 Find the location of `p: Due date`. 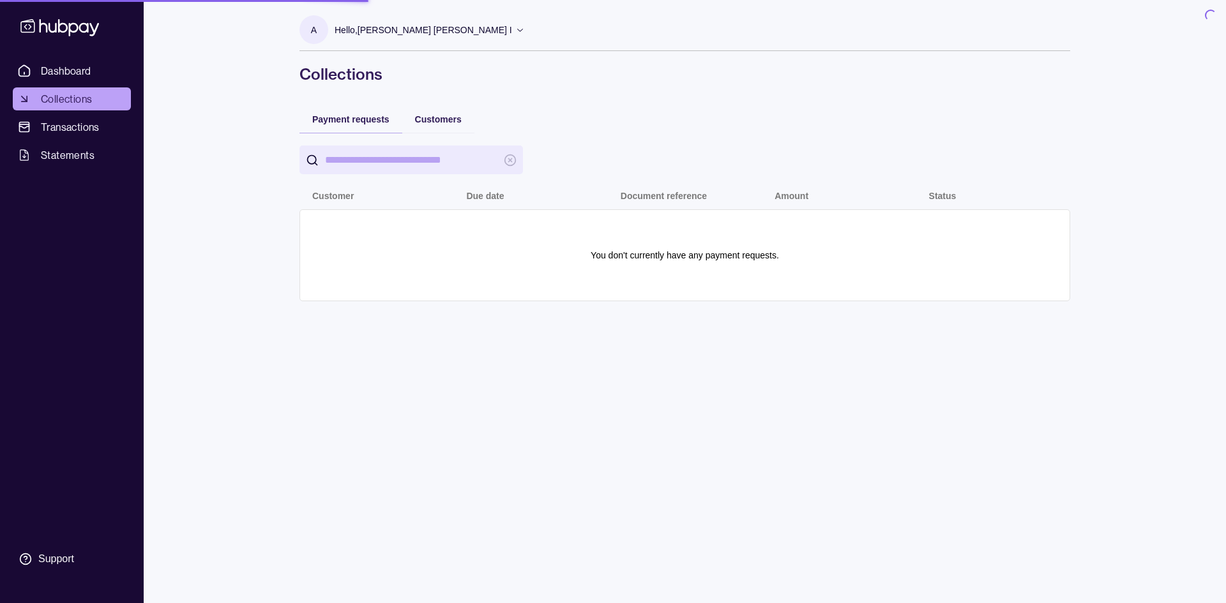

p: Due date is located at coordinates (484, 196).